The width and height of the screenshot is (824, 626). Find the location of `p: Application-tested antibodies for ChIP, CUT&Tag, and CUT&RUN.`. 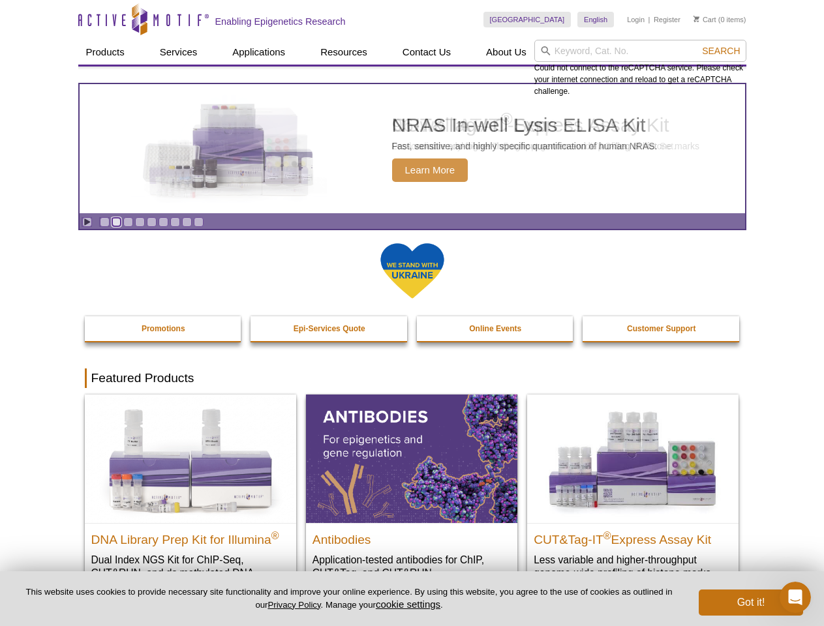

p: Application-tested antibodies for ChIP, CUT&Tag, and CUT&RUN. is located at coordinates (412, 566).